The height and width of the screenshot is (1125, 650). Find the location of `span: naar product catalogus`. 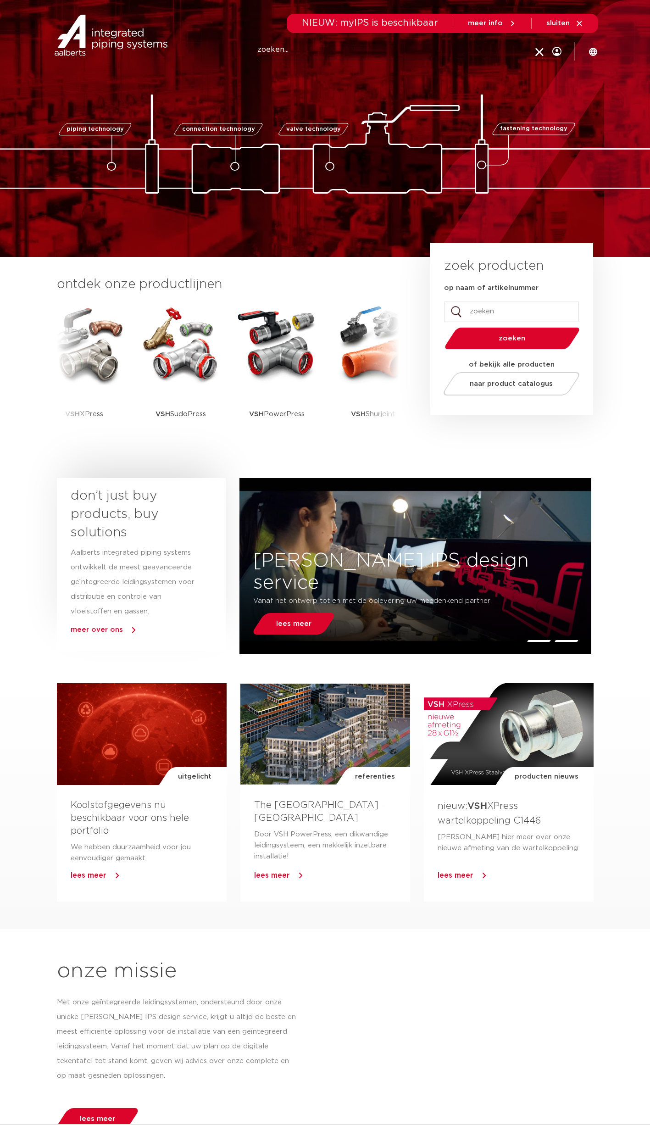

span: naar product catalogus is located at coordinates (511, 384).